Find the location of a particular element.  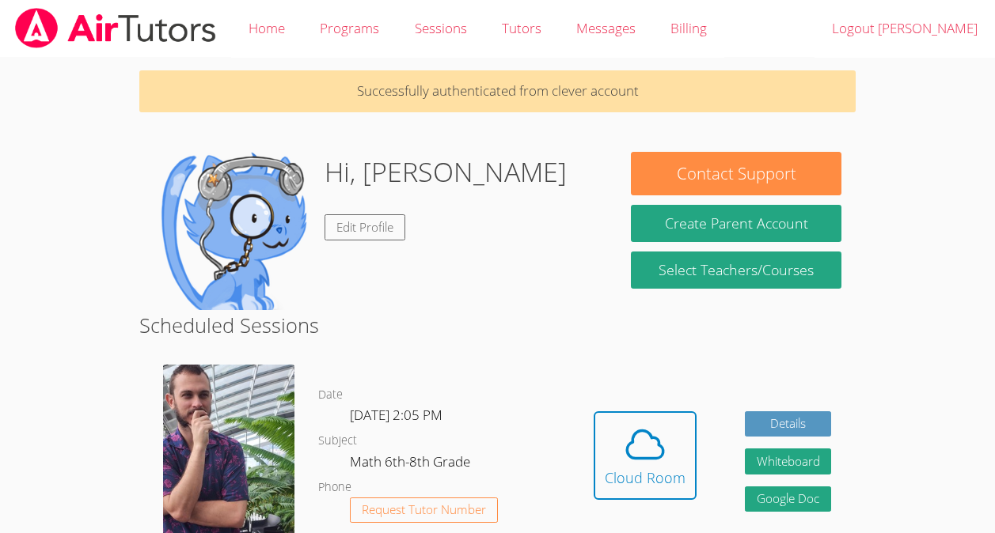

a: Details is located at coordinates (788, 424).